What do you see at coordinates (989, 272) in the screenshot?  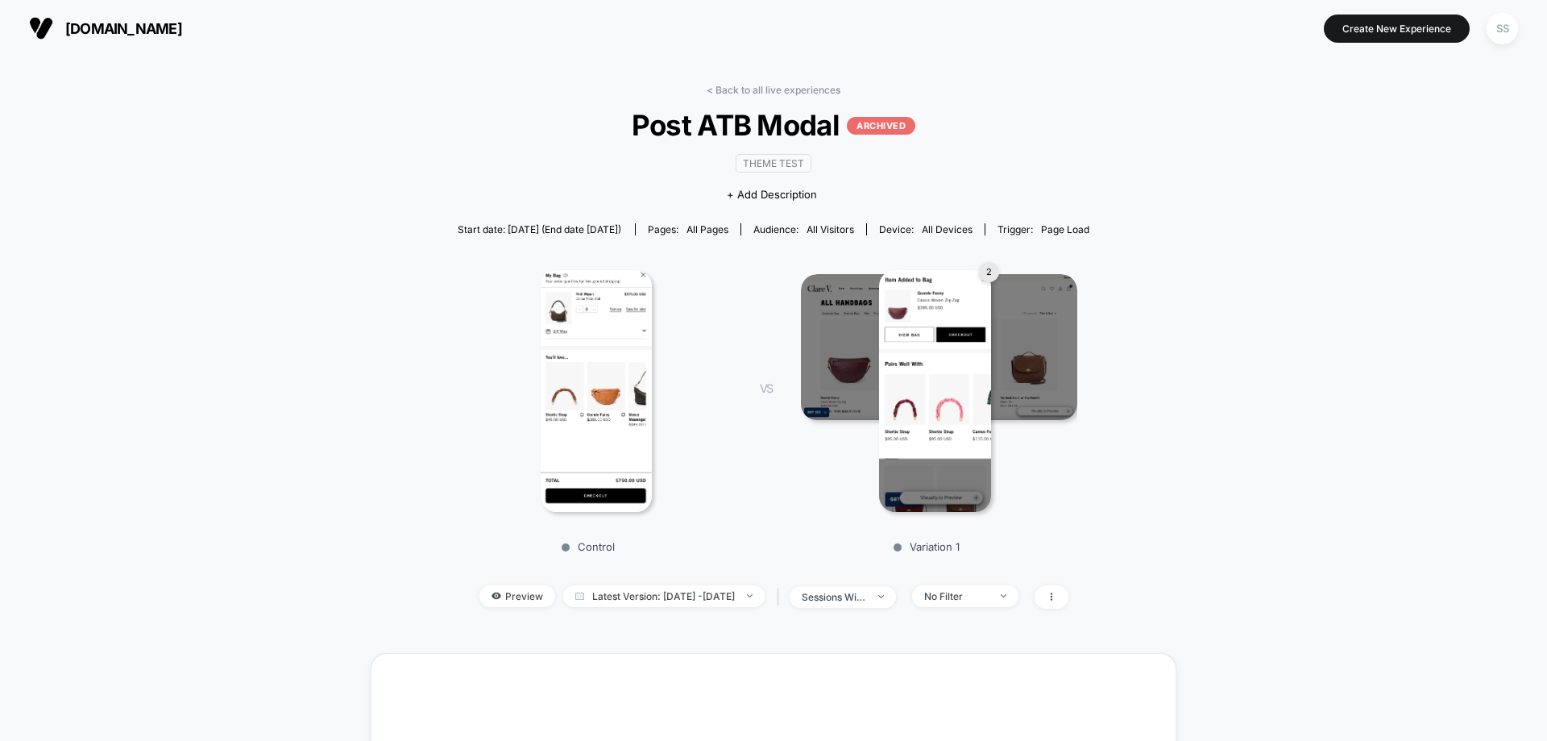 I see `div: 2` at bounding box center [989, 272].